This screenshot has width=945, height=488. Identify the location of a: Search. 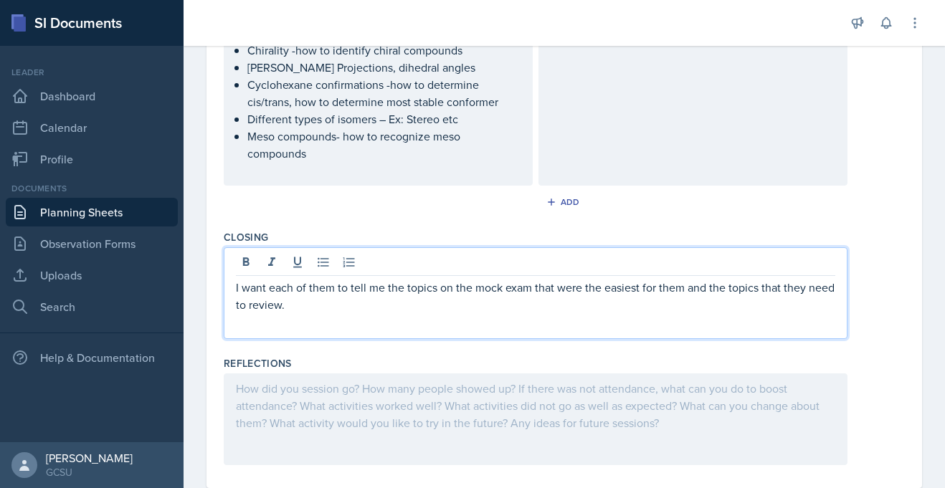
(92, 307).